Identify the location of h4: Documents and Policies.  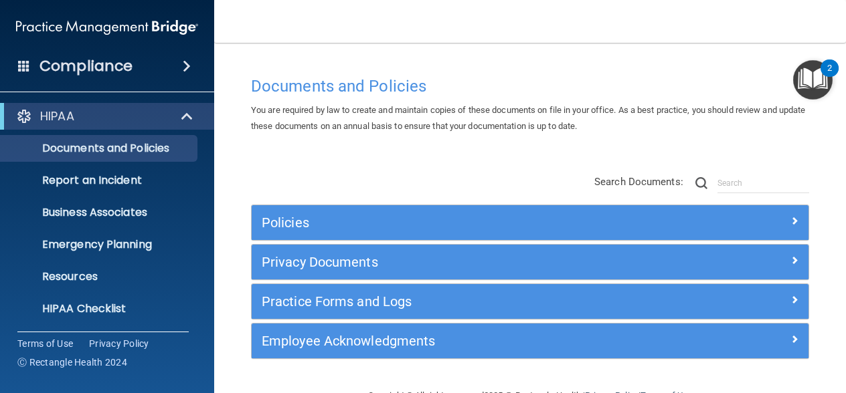
(530, 86).